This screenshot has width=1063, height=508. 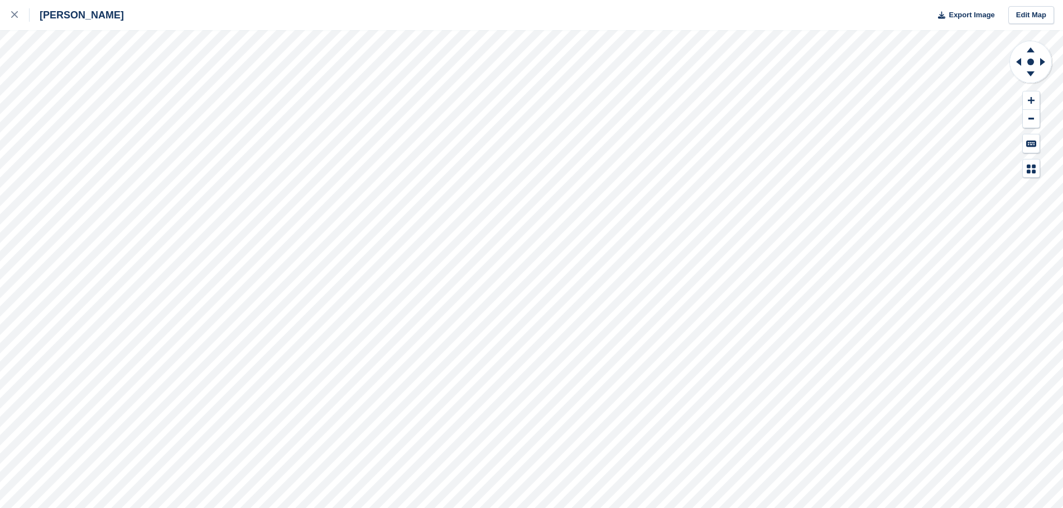 I want to click on button: Zoom In, so click(x=1031, y=100).